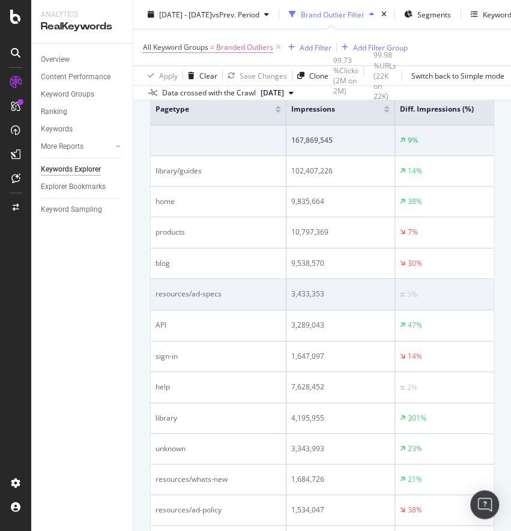 The image size is (511, 531). I want to click on div: 30%, so click(415, 263).